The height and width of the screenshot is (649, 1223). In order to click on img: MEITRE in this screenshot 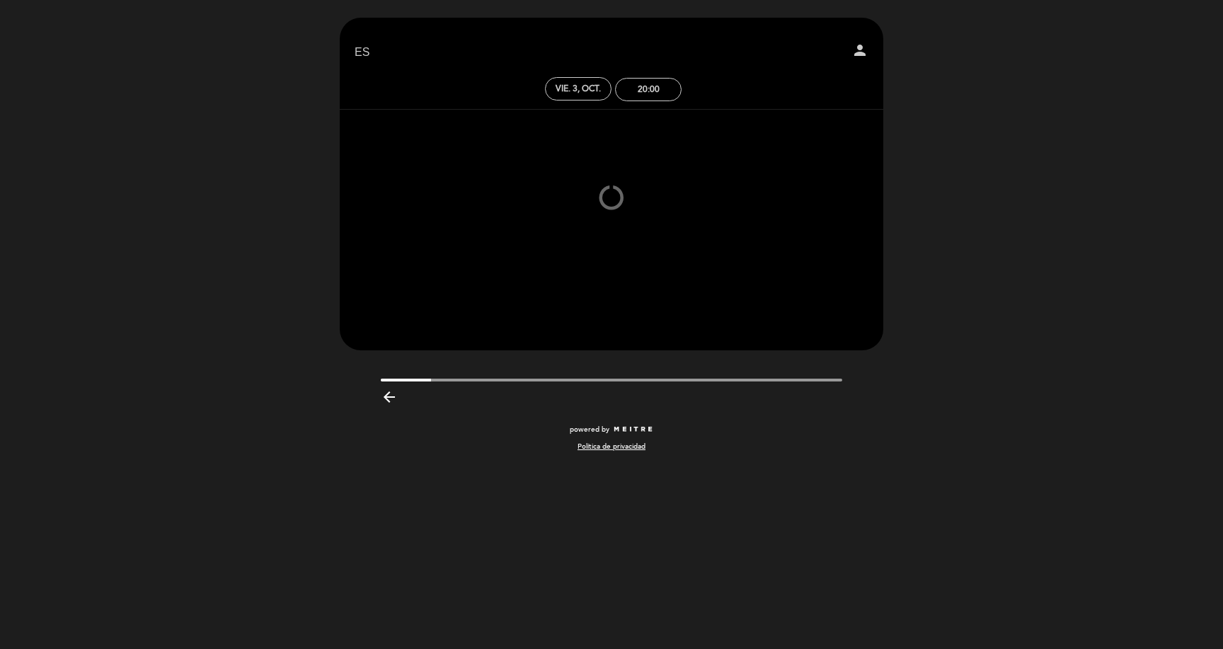, I will do `click(633, 430)`.